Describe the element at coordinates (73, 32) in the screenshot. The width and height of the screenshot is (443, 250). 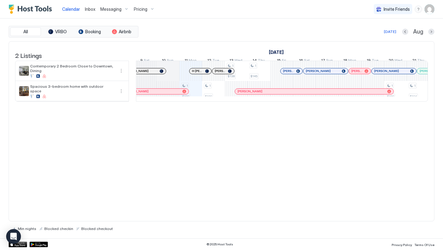
I see `div: tab-group` at that location.